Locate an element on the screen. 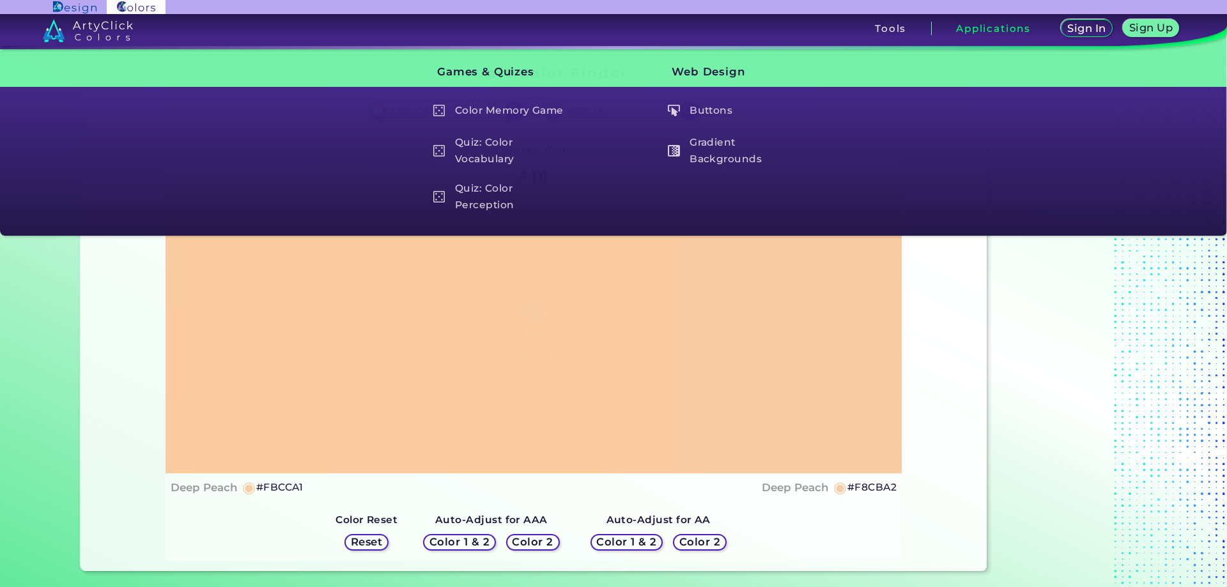 The image size is (1227, 587). a: Buttons is located at coordinates (736, 111).